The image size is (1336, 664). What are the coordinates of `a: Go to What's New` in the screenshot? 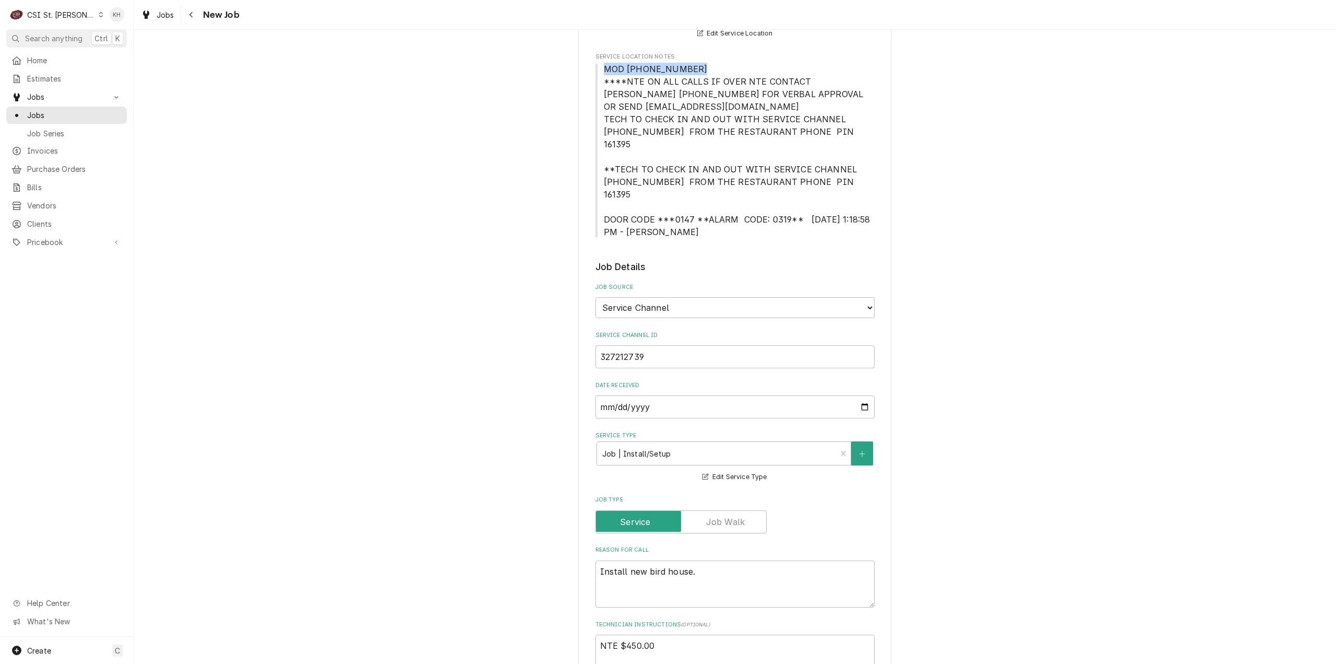 It's located at (66, 621).